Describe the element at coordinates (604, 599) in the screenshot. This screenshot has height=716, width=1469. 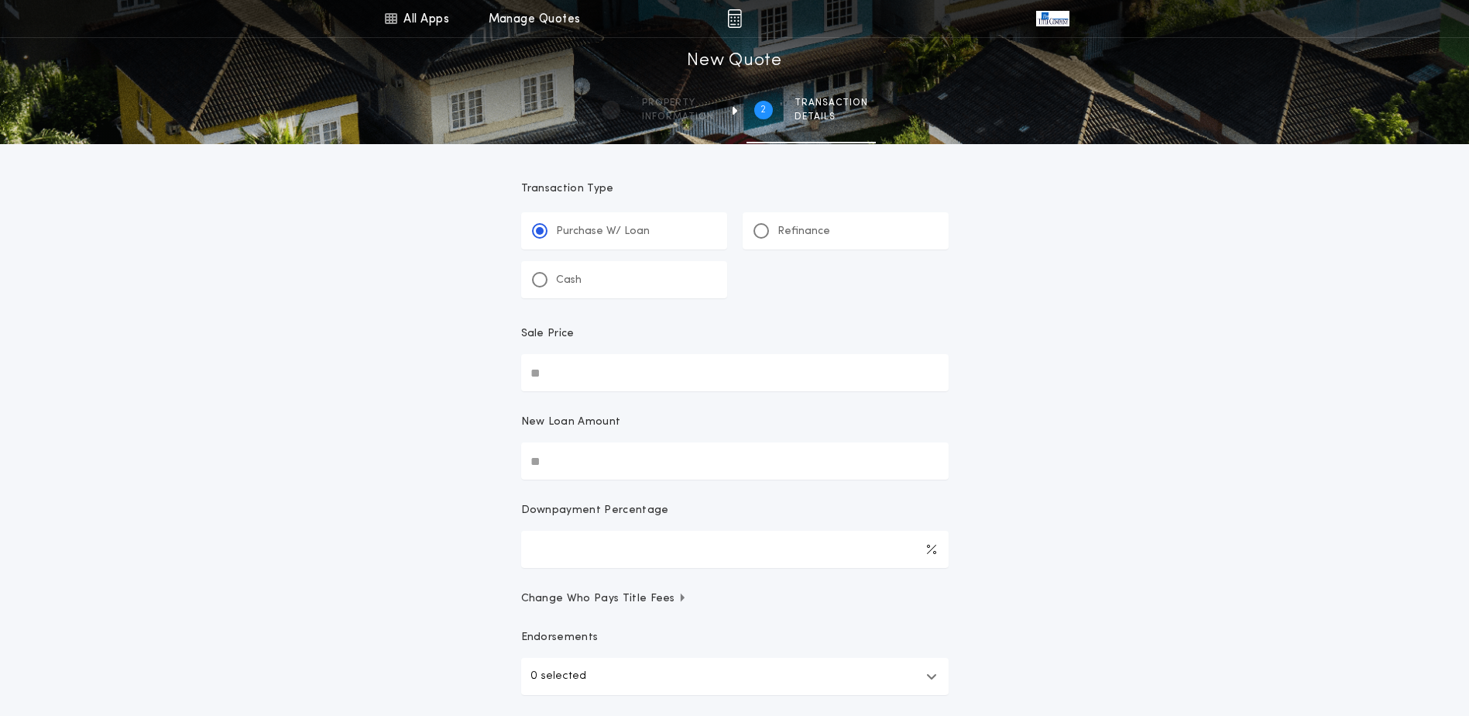
I see `span: Change Who Pays Title Fees` at that location.